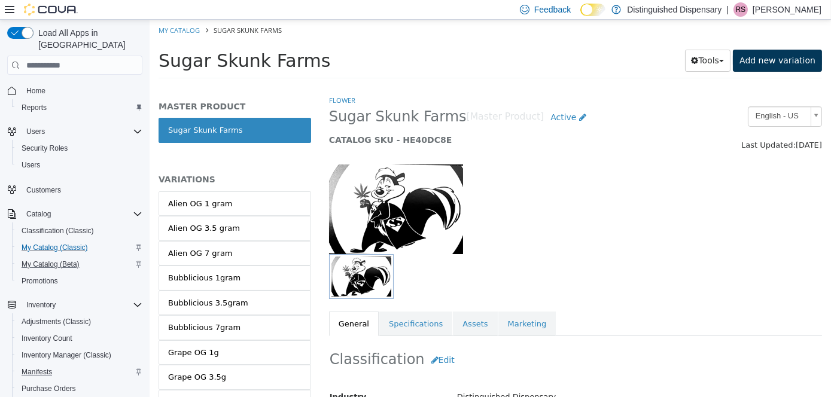  What do you see at coordinates (34, 108) in the screenshot?
I see `a: Reports` at bounding box center [34, 108].